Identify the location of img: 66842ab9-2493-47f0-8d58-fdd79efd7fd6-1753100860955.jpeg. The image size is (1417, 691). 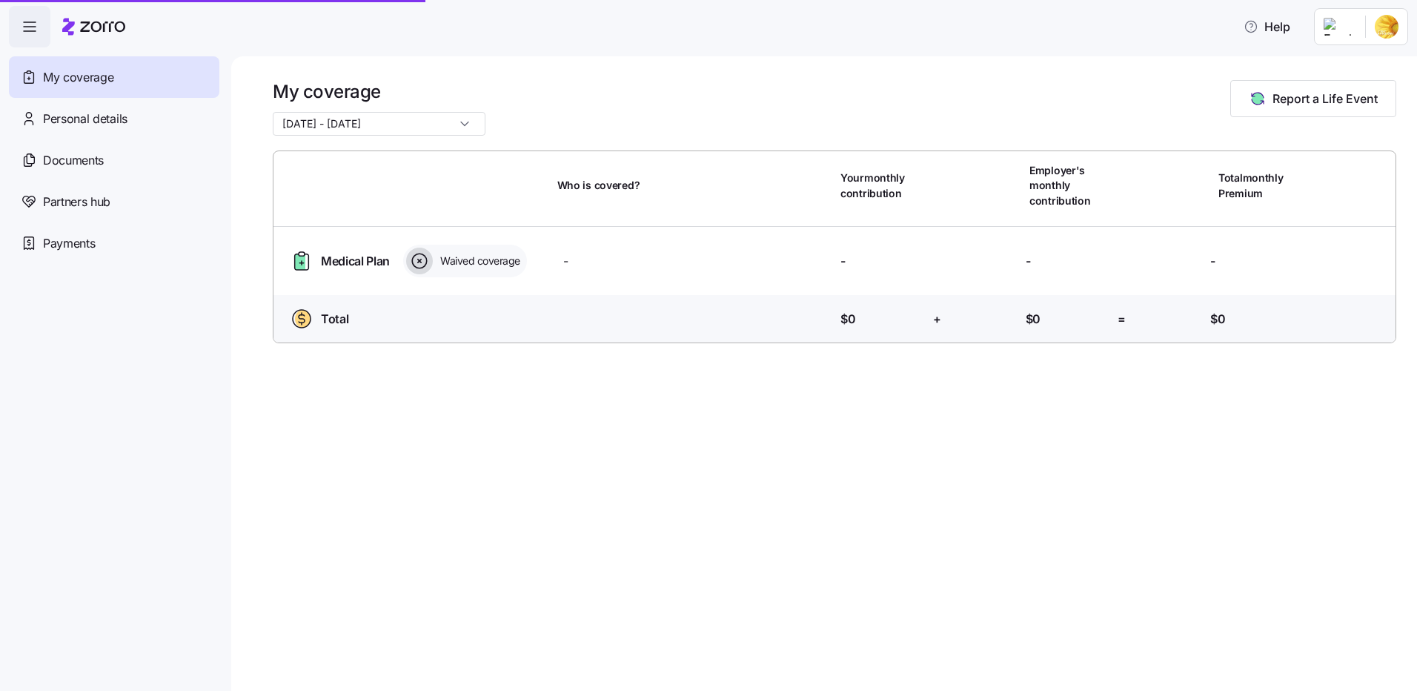
(1386, 27).